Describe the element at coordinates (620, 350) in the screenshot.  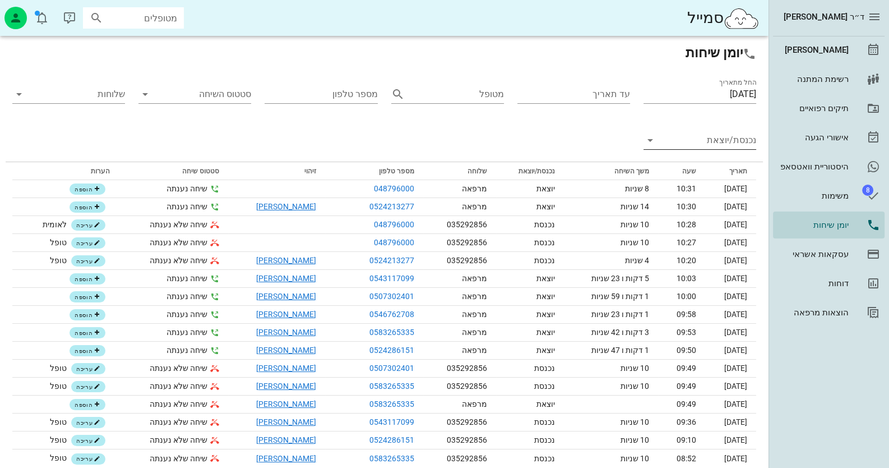
I see `span: 1 דקות ו 47 שניות` at that location.